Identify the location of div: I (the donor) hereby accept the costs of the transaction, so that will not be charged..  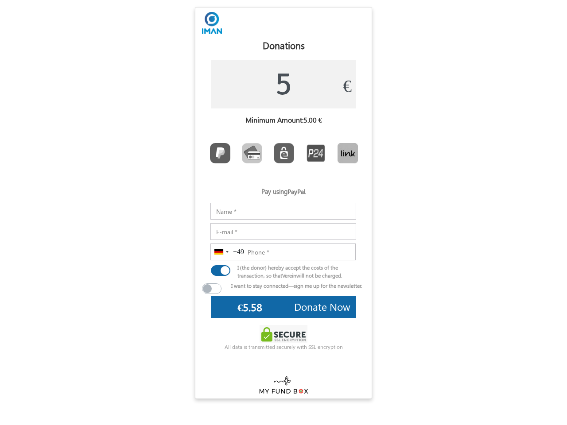
(297, 272).